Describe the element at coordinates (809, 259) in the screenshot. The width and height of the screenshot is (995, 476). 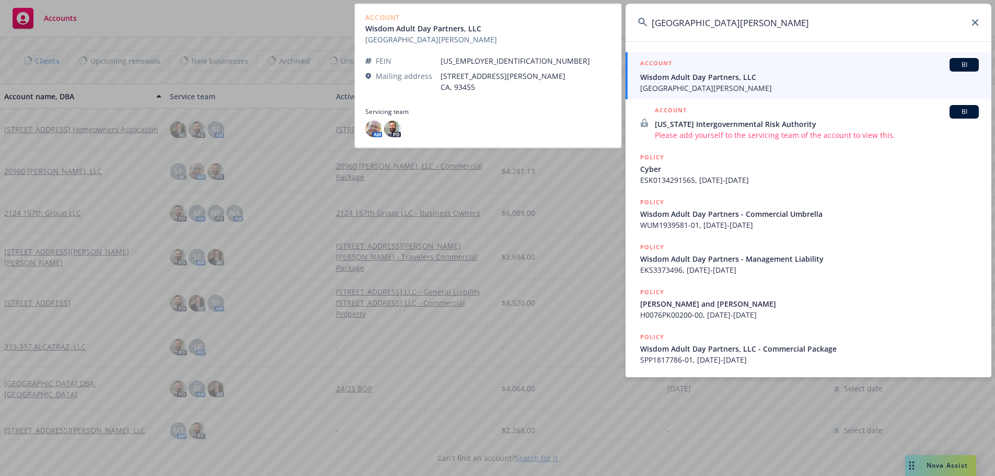
I see `span: Wisdom Adult Day Partners - Management Liability` at that location.